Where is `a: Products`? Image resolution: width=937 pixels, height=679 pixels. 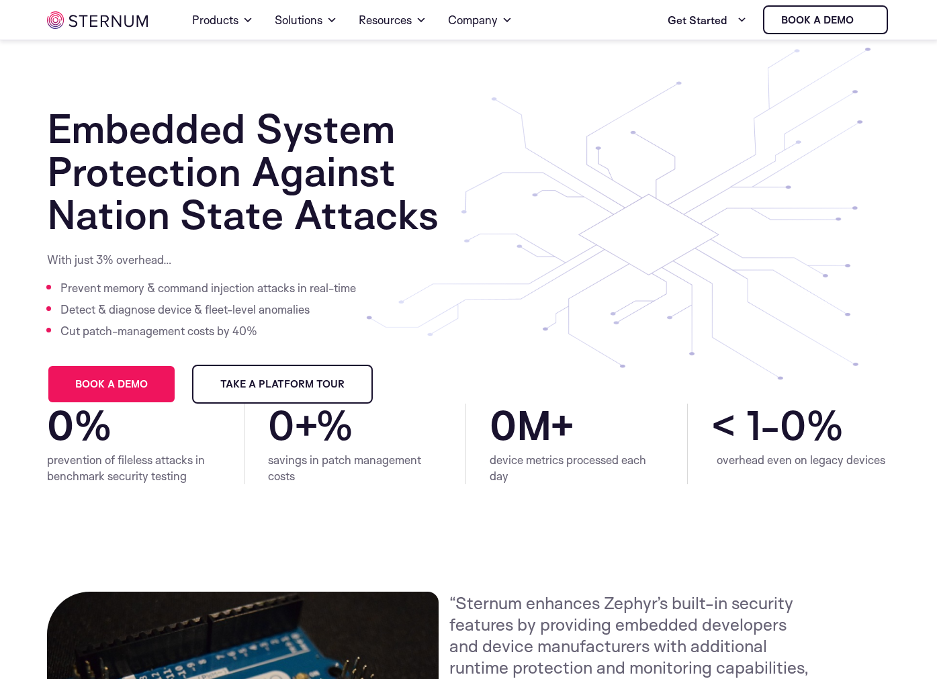 a: Products is located at coordinates (222, 20).